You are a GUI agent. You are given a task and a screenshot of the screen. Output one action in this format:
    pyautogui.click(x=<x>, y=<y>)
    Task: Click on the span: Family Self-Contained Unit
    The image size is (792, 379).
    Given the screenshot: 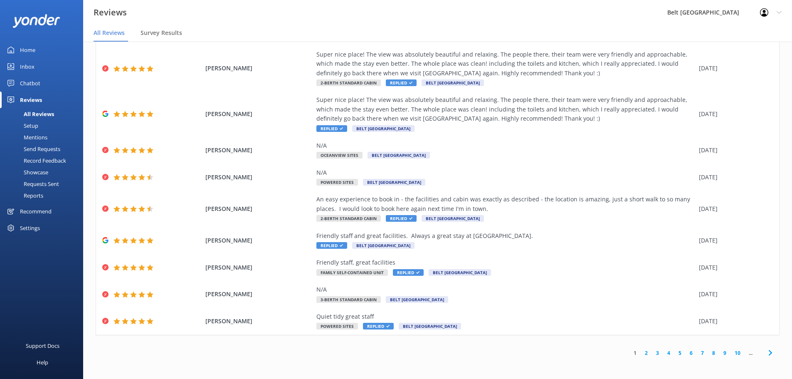 What is the action you would take?
    pyautogui.click(x=352, y=272)
    